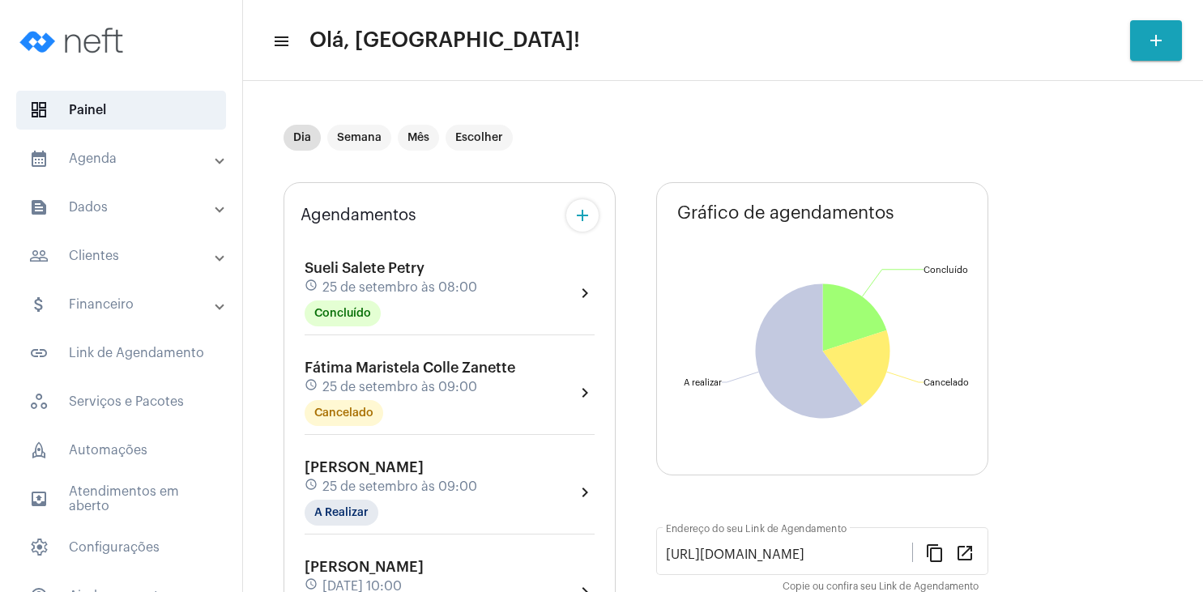  I want to click on mat-chip: Concluído, so click(343, 314).